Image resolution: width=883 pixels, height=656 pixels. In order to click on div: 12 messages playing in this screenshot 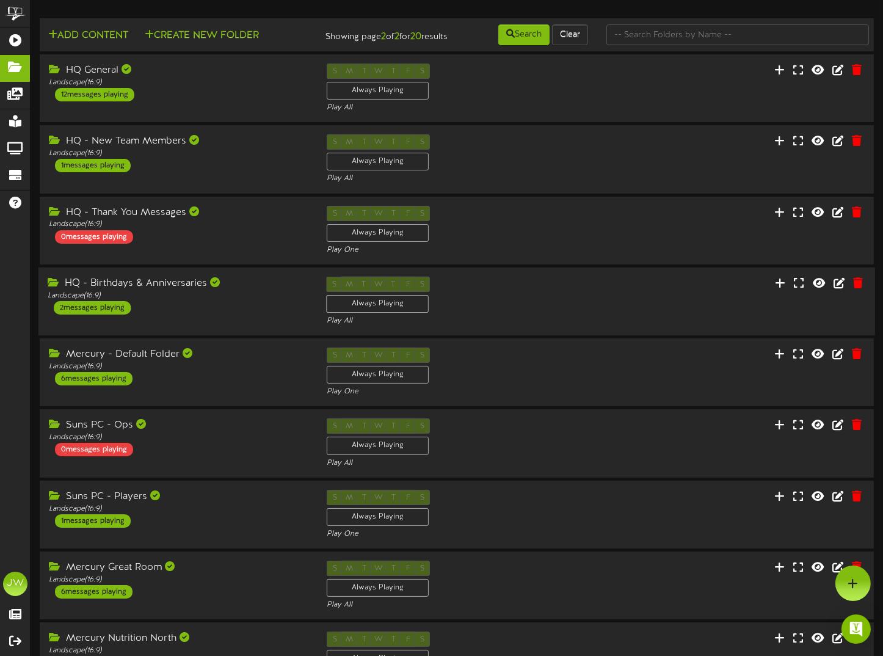, I will do `click(95, 95)`.